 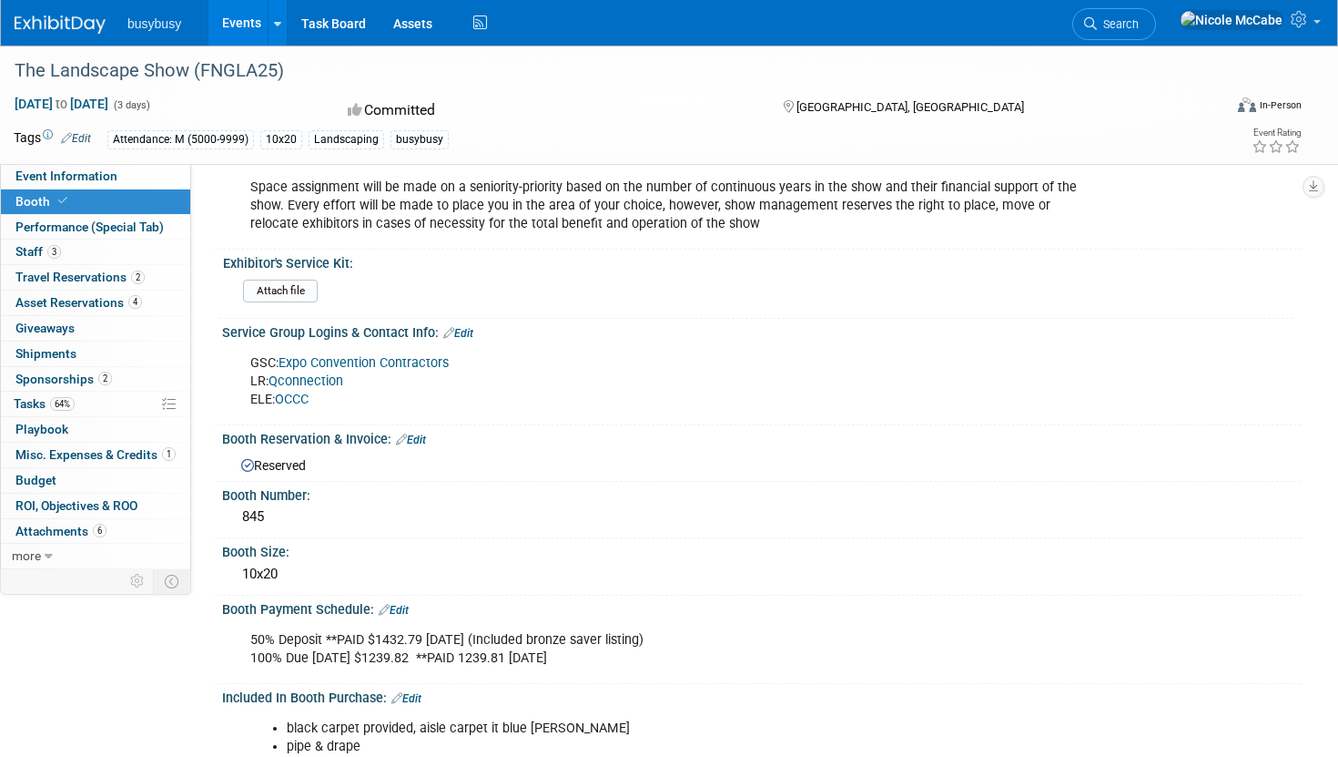 What do you see at coordinates (89, 227) in the screenshot?
I see `span: Performance (Special Tab)` at bounding box center [89, 227].